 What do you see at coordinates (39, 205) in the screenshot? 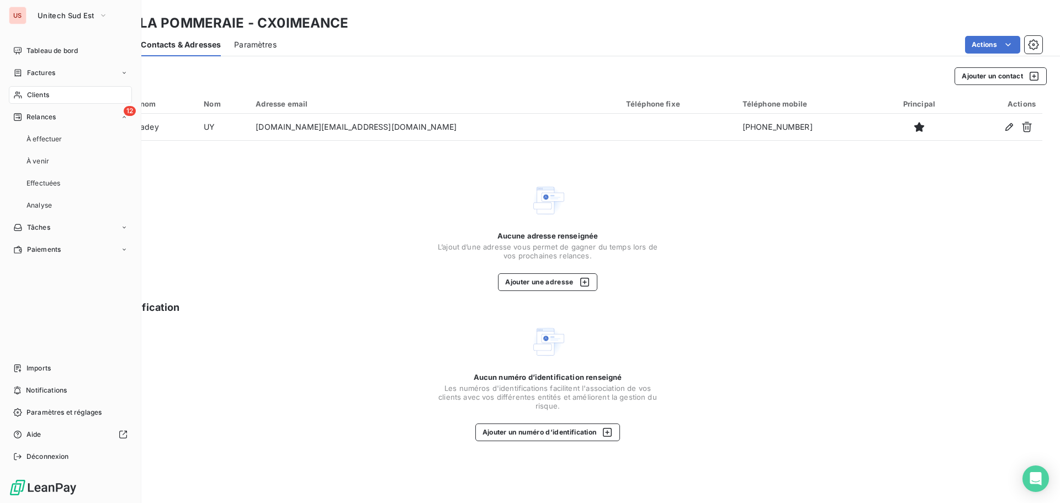
I see `span: Analyse` at bounding box center [39, 205].